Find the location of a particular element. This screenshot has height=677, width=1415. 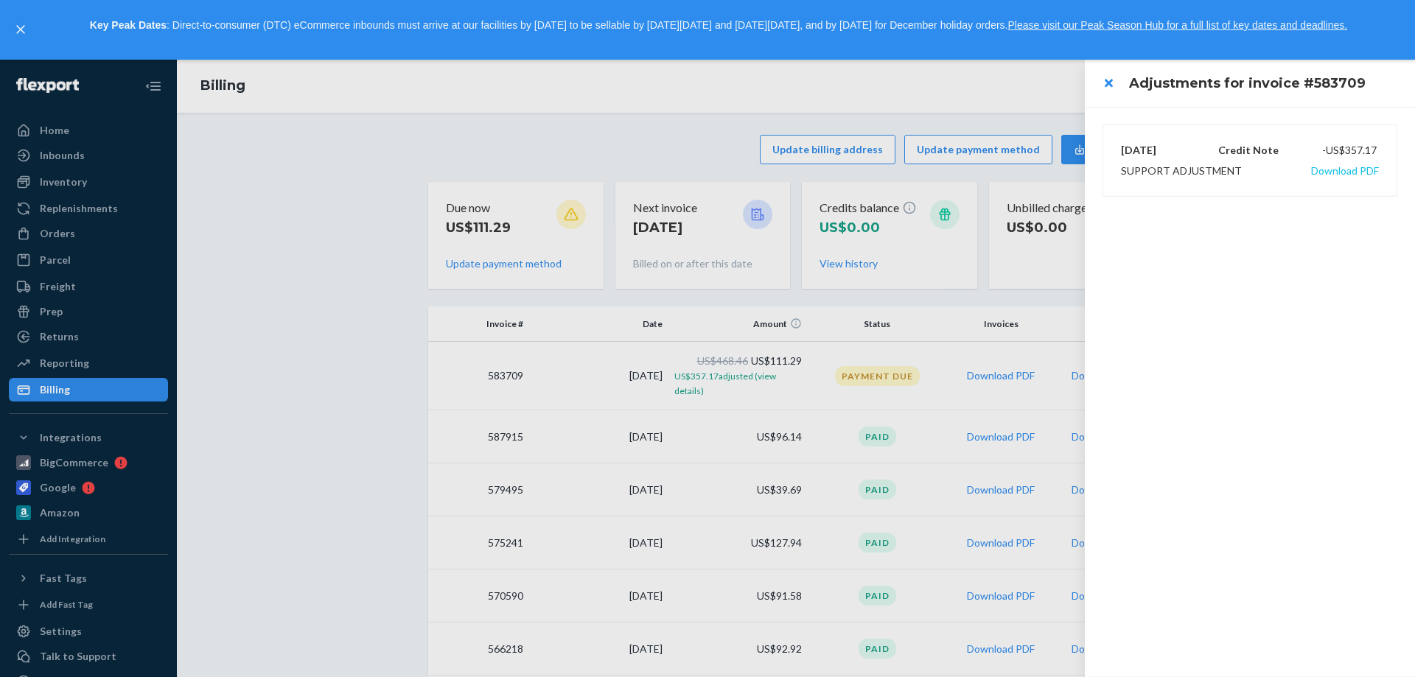

p: Credit Note is located at coordinates (1249, 150).